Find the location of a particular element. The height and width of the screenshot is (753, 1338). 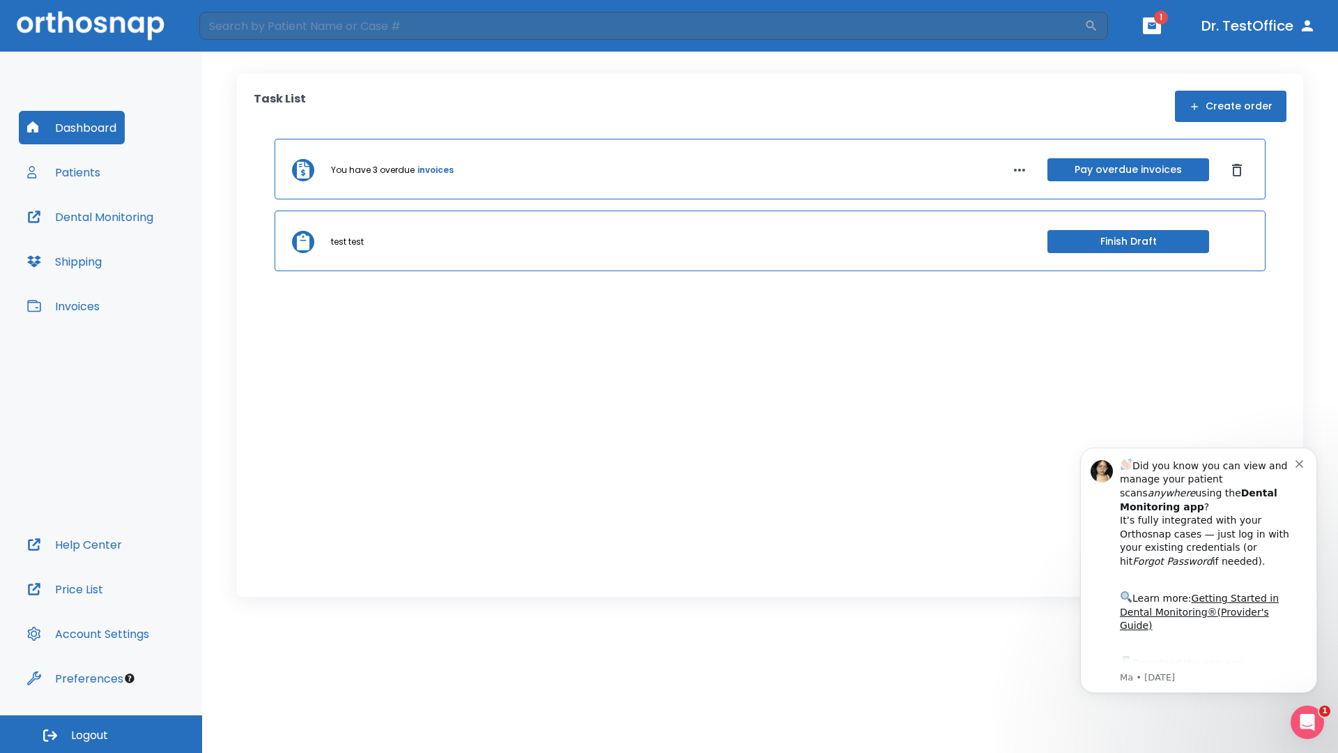

a: Invoices is located at coordinates (63, 306).